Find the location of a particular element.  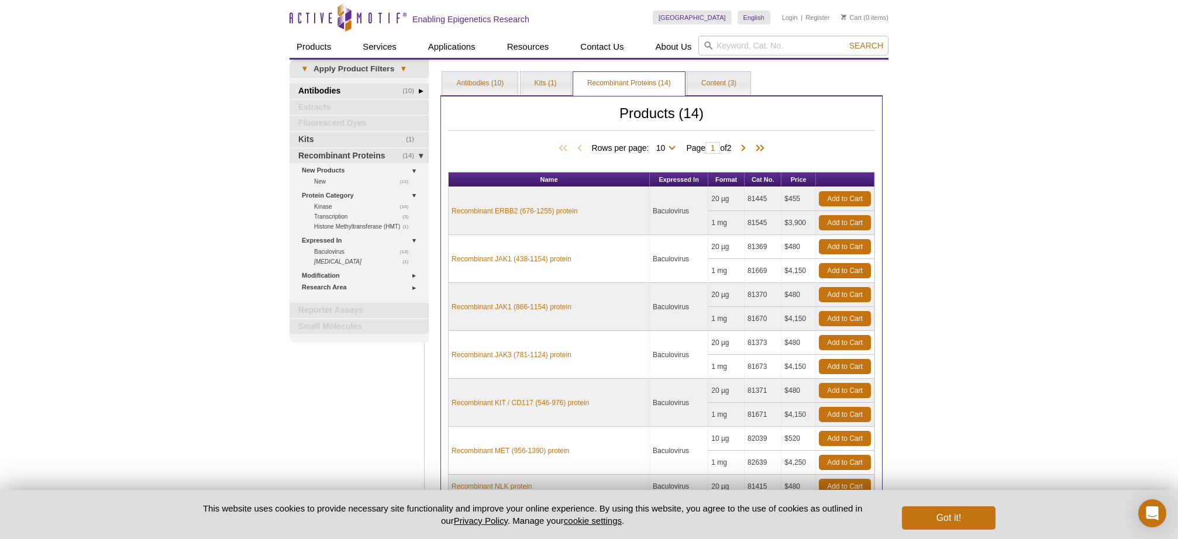

span: Next Page is located at coordinates (743, 149).